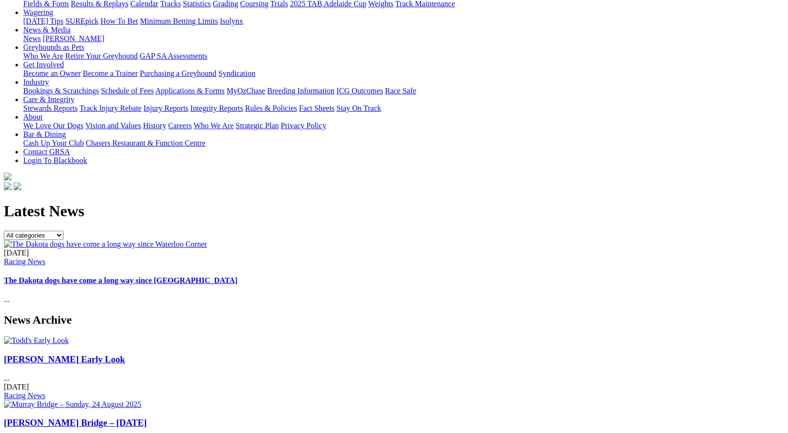 Image resolution: width=788 pixels, height=433 pixels. I want to click on a: Chasers Restaurant & Function Centre, so click(145, 143).